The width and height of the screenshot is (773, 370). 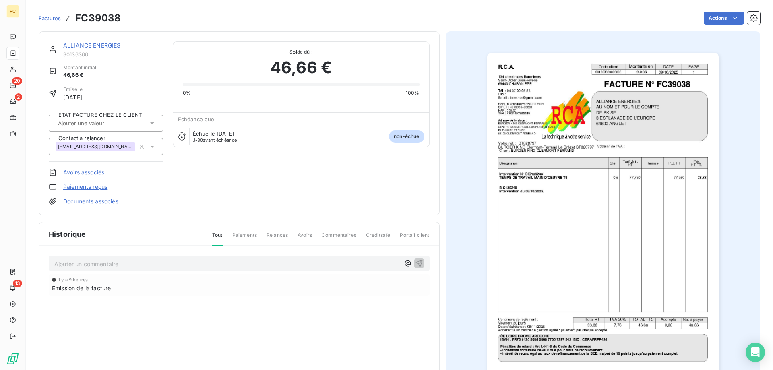 I want to click on div: Open Intercom Messenger, so click(x=755, y=352).